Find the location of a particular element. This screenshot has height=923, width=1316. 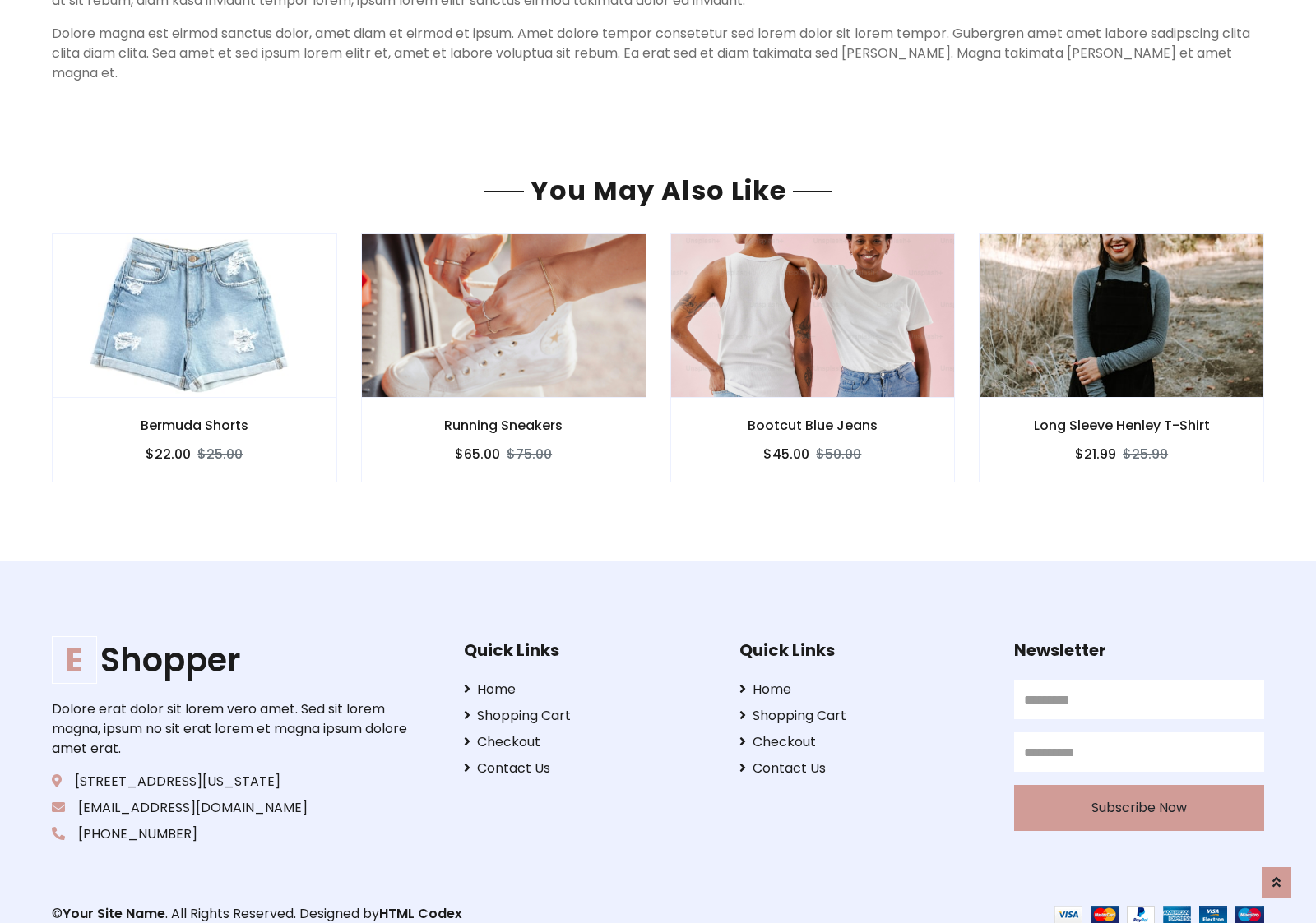

del: $50.00 is located at coordinates (837, 453).